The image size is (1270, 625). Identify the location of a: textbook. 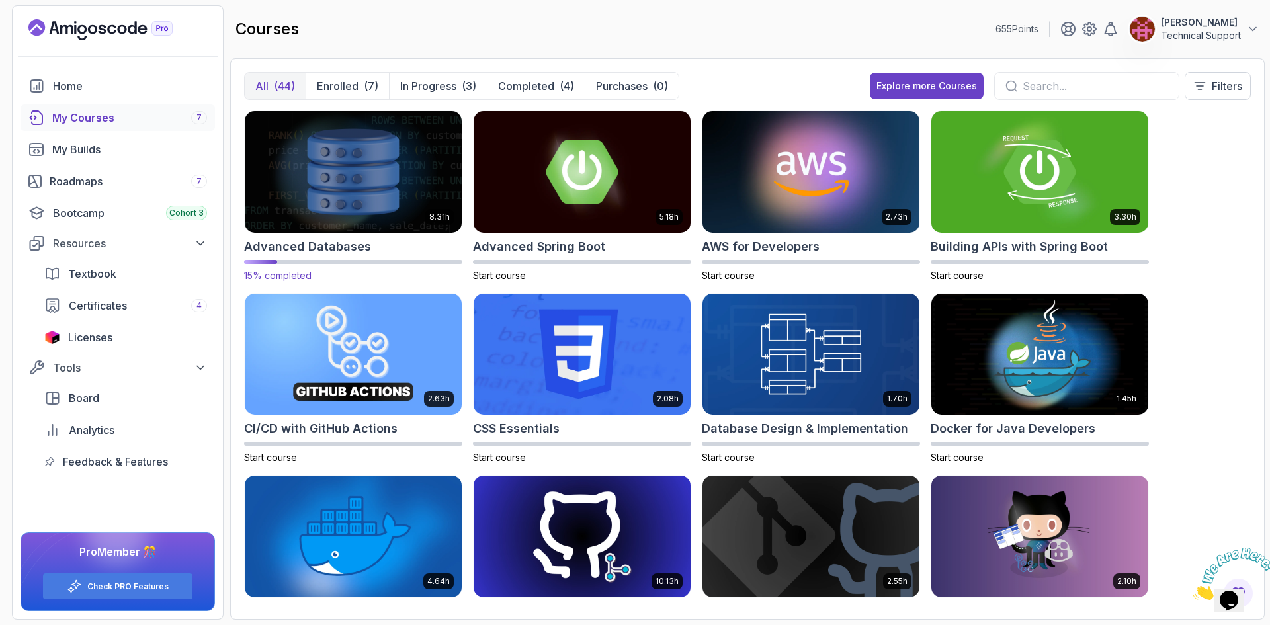
(126, 274).